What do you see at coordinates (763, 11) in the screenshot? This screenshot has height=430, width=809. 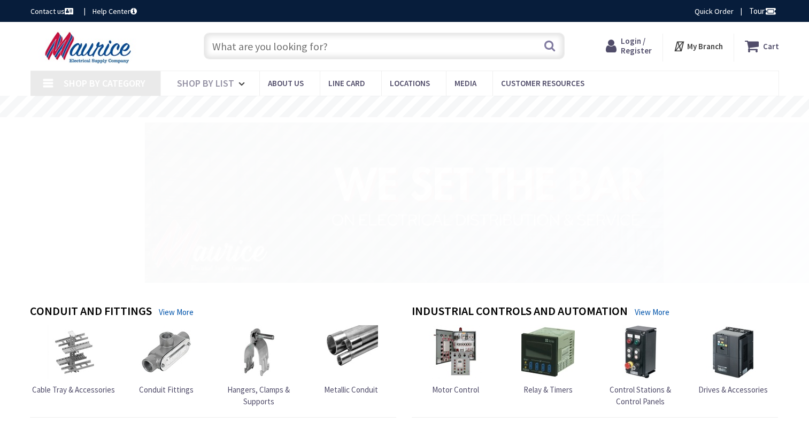 I see `span: Tour` at bounding box center [763, 11].